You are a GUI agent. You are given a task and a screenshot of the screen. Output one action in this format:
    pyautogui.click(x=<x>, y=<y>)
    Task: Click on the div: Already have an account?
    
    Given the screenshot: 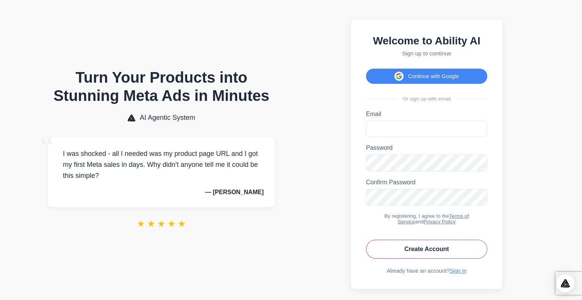 What is the action you would take?
    pyautogui.click(x=427, y=271)
    